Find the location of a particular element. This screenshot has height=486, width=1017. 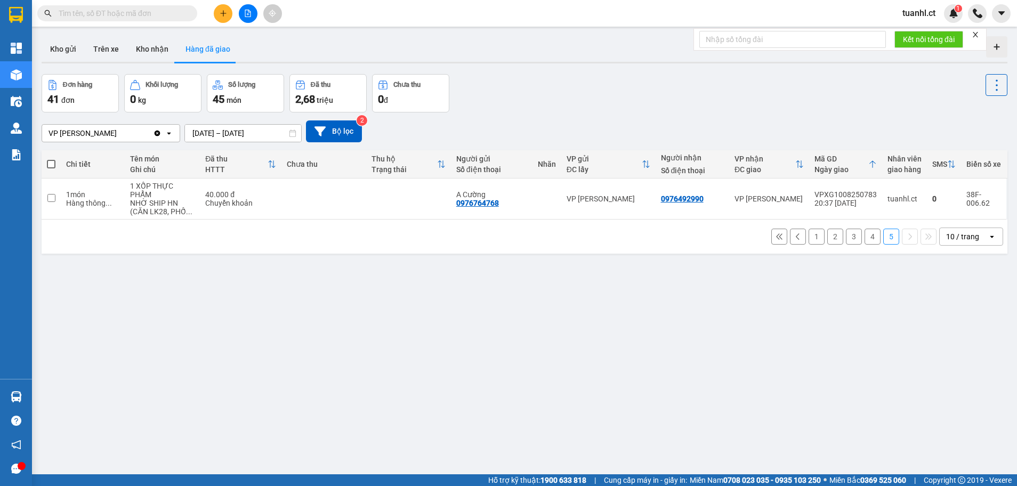

div: tuanhl.ct is located at coordinates (905, 199).